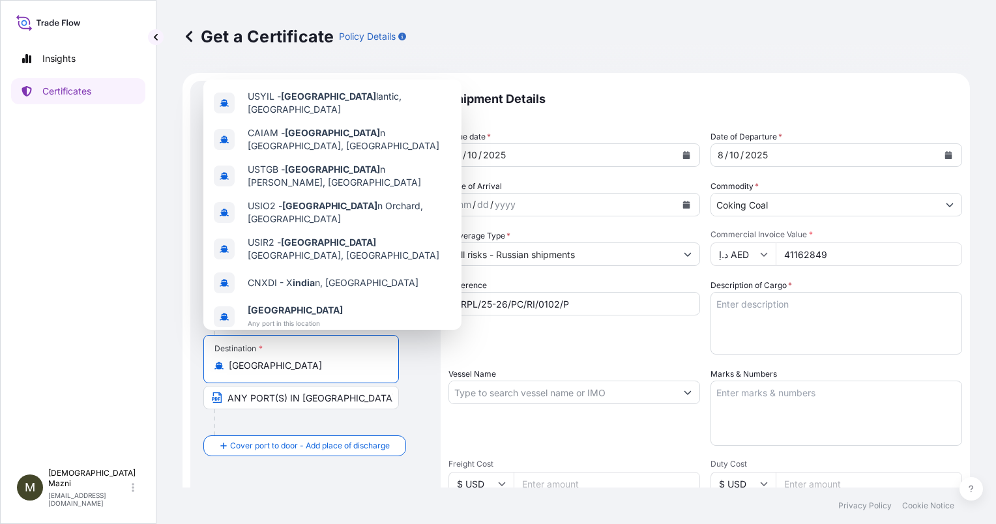  I want to click on input: Select coverage type, so click(562, 254).